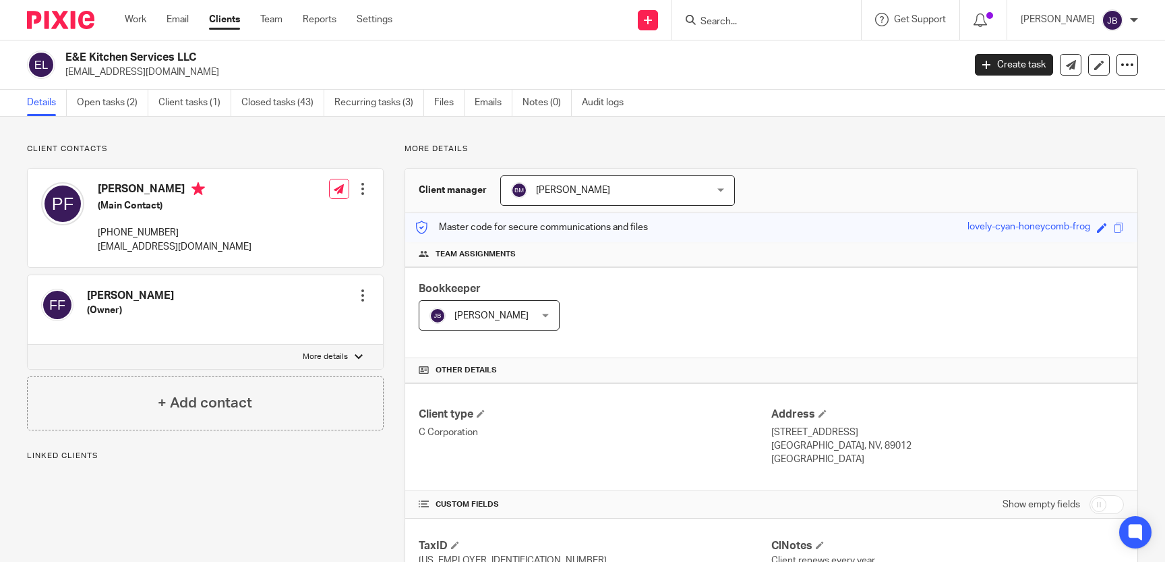 The height and width of the screenshot is (562, 1165). Describe the element at coordinates (175, 206) in the screenshot. I see `h5: (Main Contact)` at that location.